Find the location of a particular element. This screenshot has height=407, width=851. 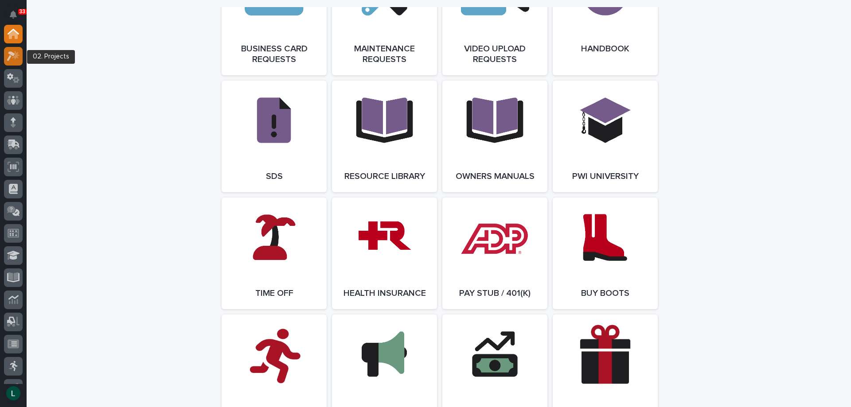

button: users-avatar is located at coordinates (13, 393).